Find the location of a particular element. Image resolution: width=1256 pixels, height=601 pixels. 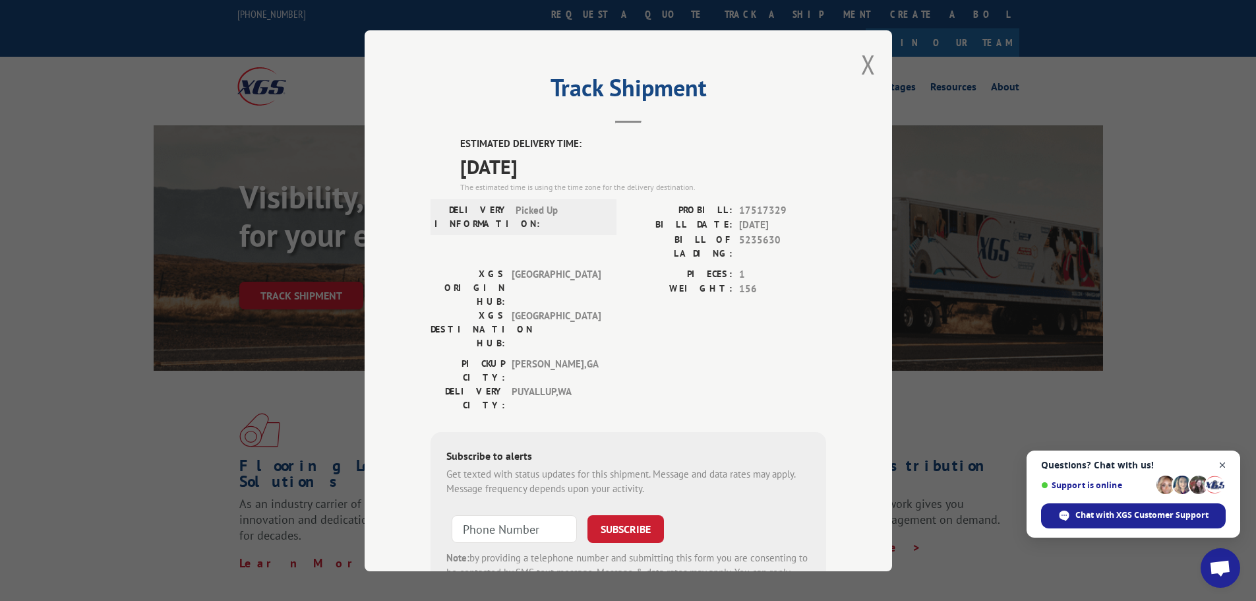

label: PROBILL: is located at coordinates (680, 210).